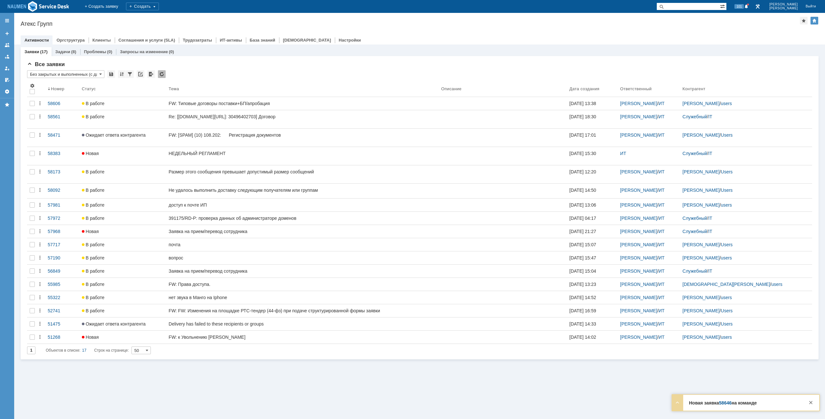  What do you see at coordinates (144, 52) in the screenshot?
I see `a: Запросы на изменение` at bounding box center [144, 52].